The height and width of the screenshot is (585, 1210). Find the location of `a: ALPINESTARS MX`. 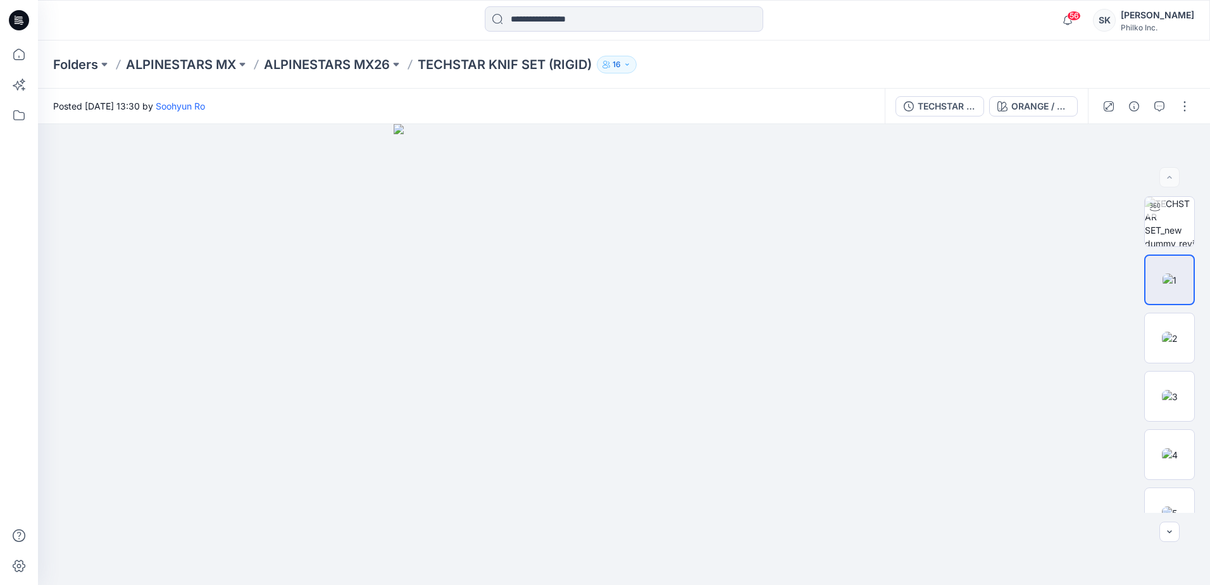

a: ALPINESTARS MX is located at coordinates (181, 65).